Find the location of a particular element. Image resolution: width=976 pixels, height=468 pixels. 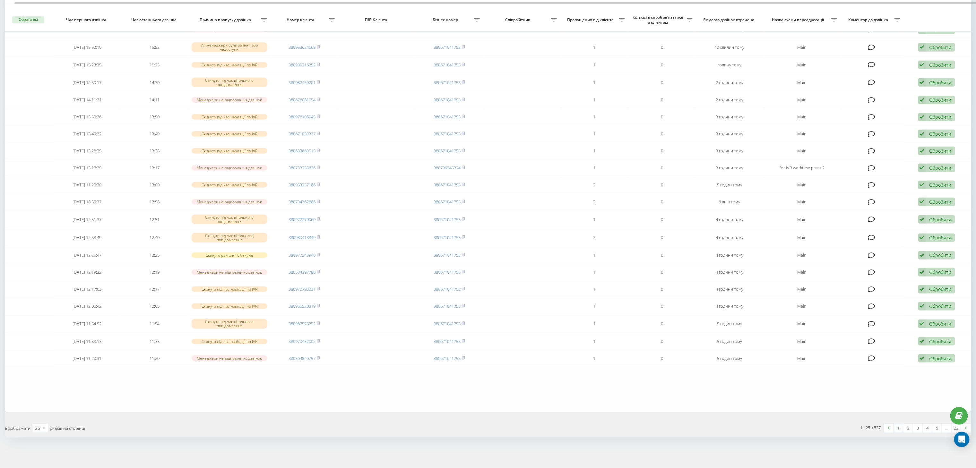

td: 14:30 is located at coordinates (154, 82).